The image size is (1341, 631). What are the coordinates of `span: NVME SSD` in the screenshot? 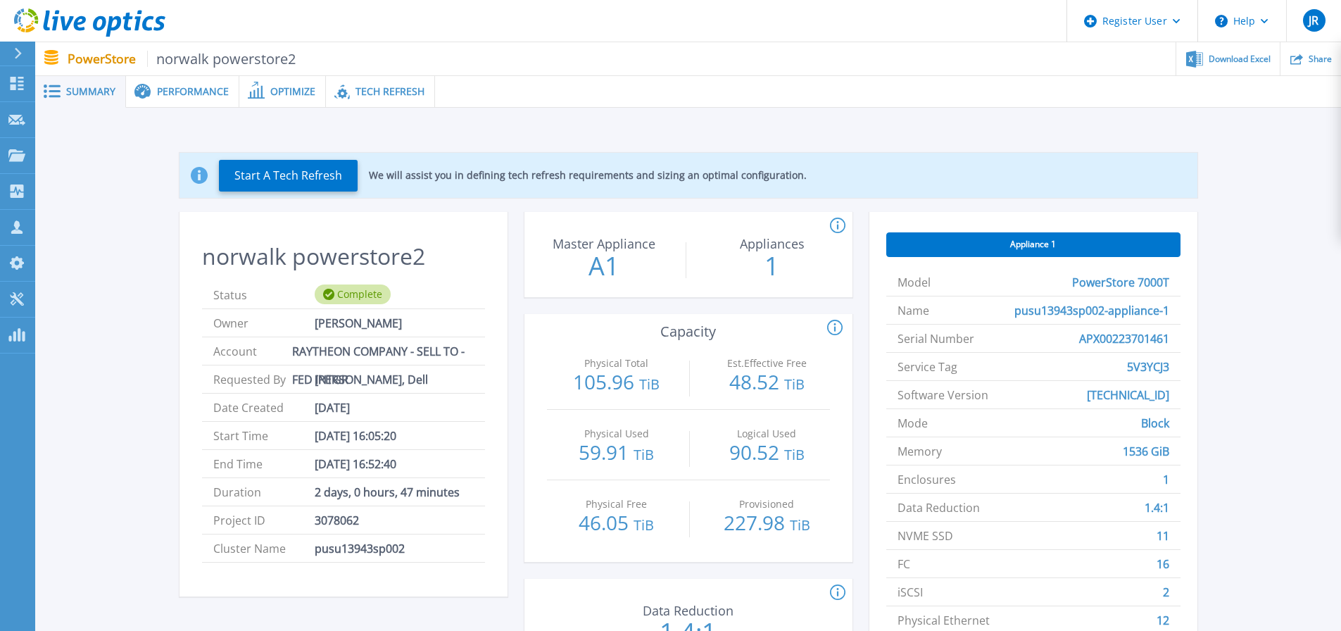 It's located at (925, 535).